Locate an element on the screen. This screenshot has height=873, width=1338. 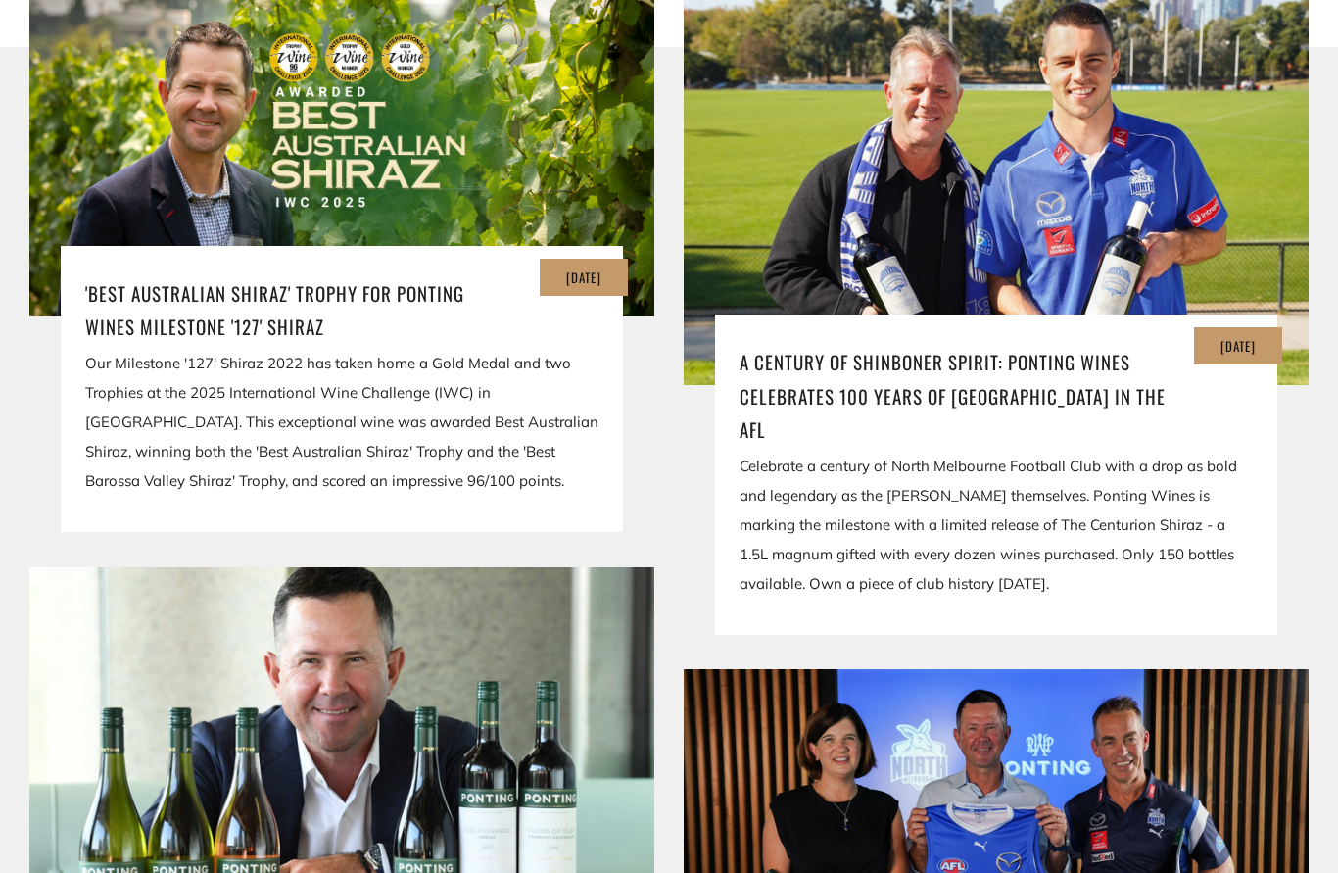
h3: 'Best Australian Shiraz' Trophy for Ponting Wines Milestone '127' Shiraz is located at coordinates (342, 310).